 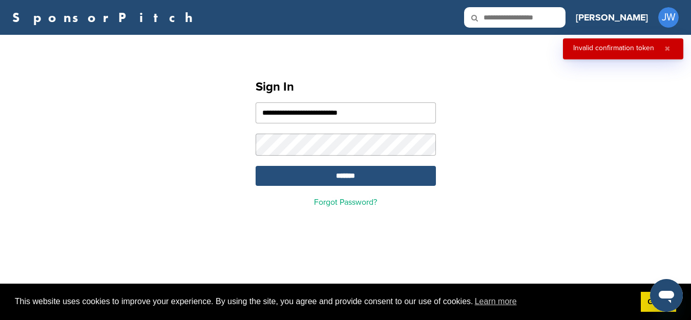 I want to click on a: dismiss cookie message, so click(x=658, y=302).